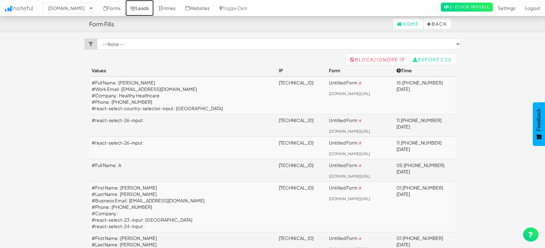  What do you see at coordinates (102, 24) in the screenshot?
I see `h4: Form Fills` at bounding box center [102, 24].